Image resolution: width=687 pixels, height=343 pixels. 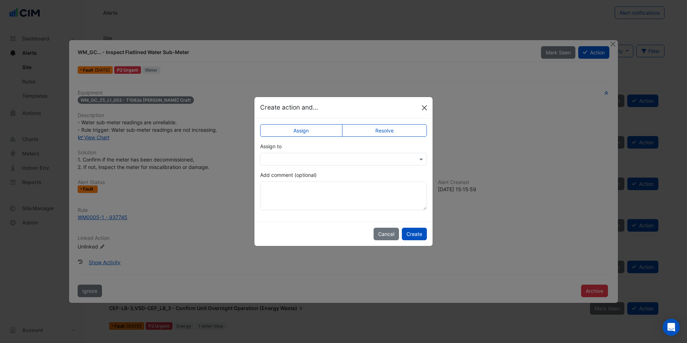 I want to click on button: Close, so click(x=425, y=108).